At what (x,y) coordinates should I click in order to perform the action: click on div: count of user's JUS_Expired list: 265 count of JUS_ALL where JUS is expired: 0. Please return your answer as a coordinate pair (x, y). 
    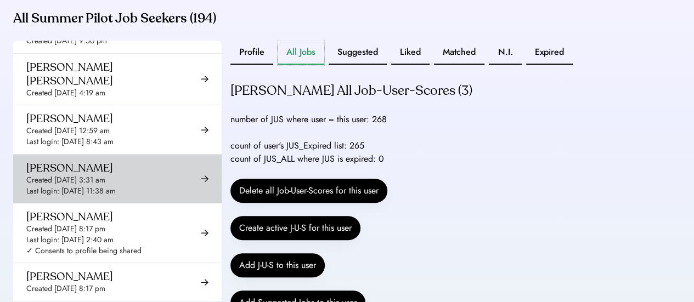
    Looking at the image, I should click on (307, 152).